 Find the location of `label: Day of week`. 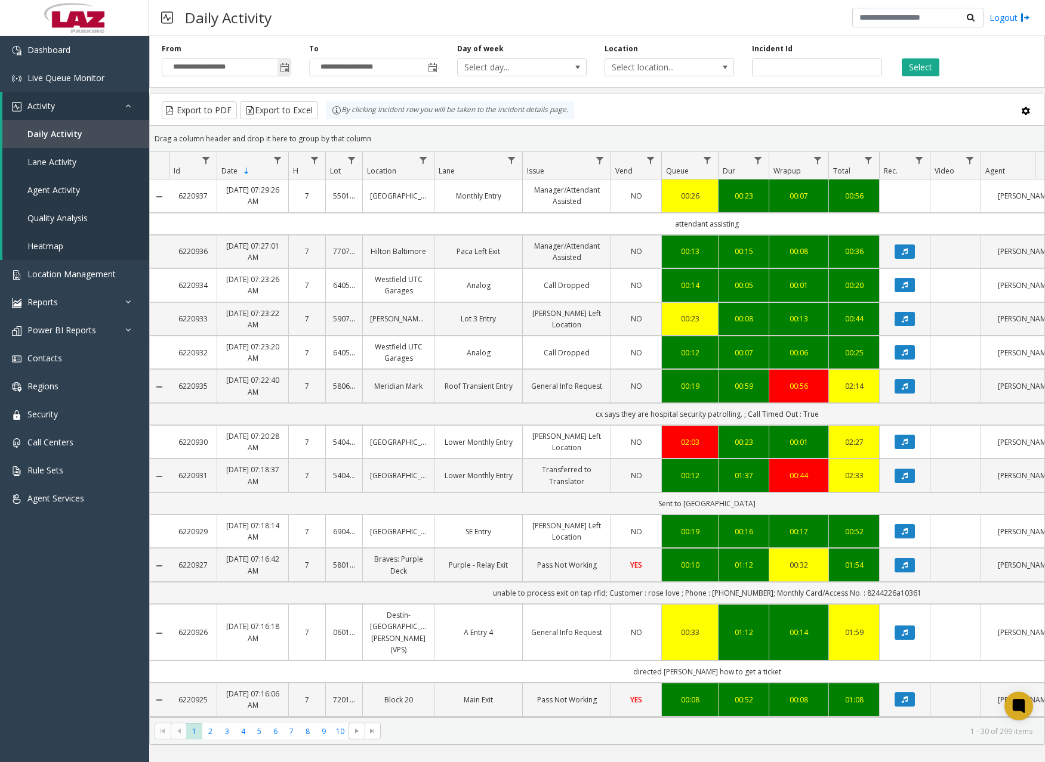

label: Day of week is located at coordinates (480, 49).